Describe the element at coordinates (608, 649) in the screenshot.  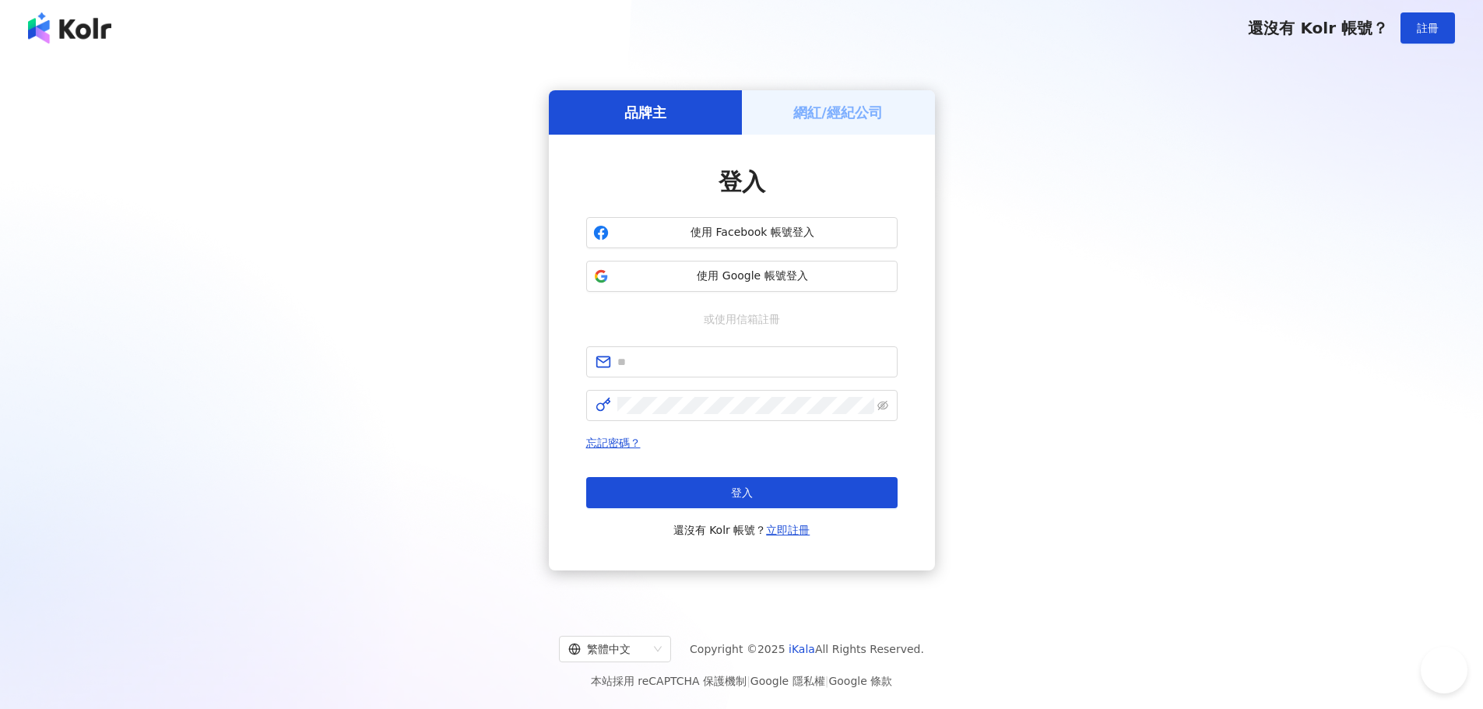
I see `div: 繁體中文` at that location.